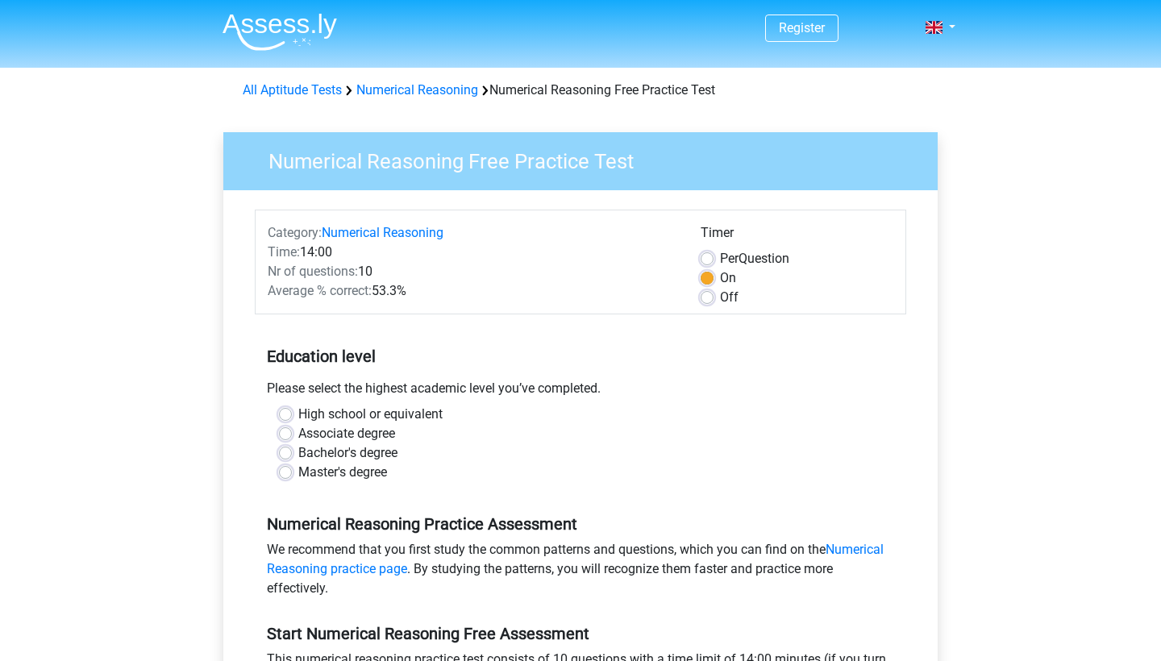 The image size is (1161, 661). What do you see at coordinates (347, 434) in the screenshot?
I see `label: Associate degree` at bounding box center [347, 434].